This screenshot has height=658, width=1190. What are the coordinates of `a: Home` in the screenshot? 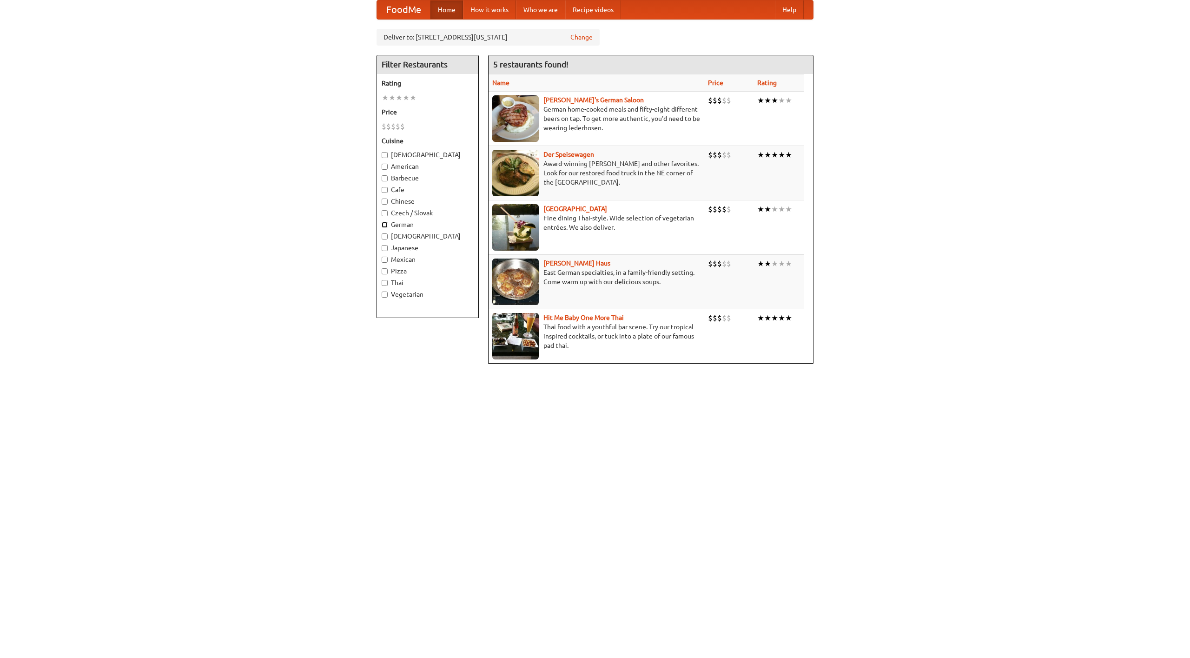 It's located at (447, 10).